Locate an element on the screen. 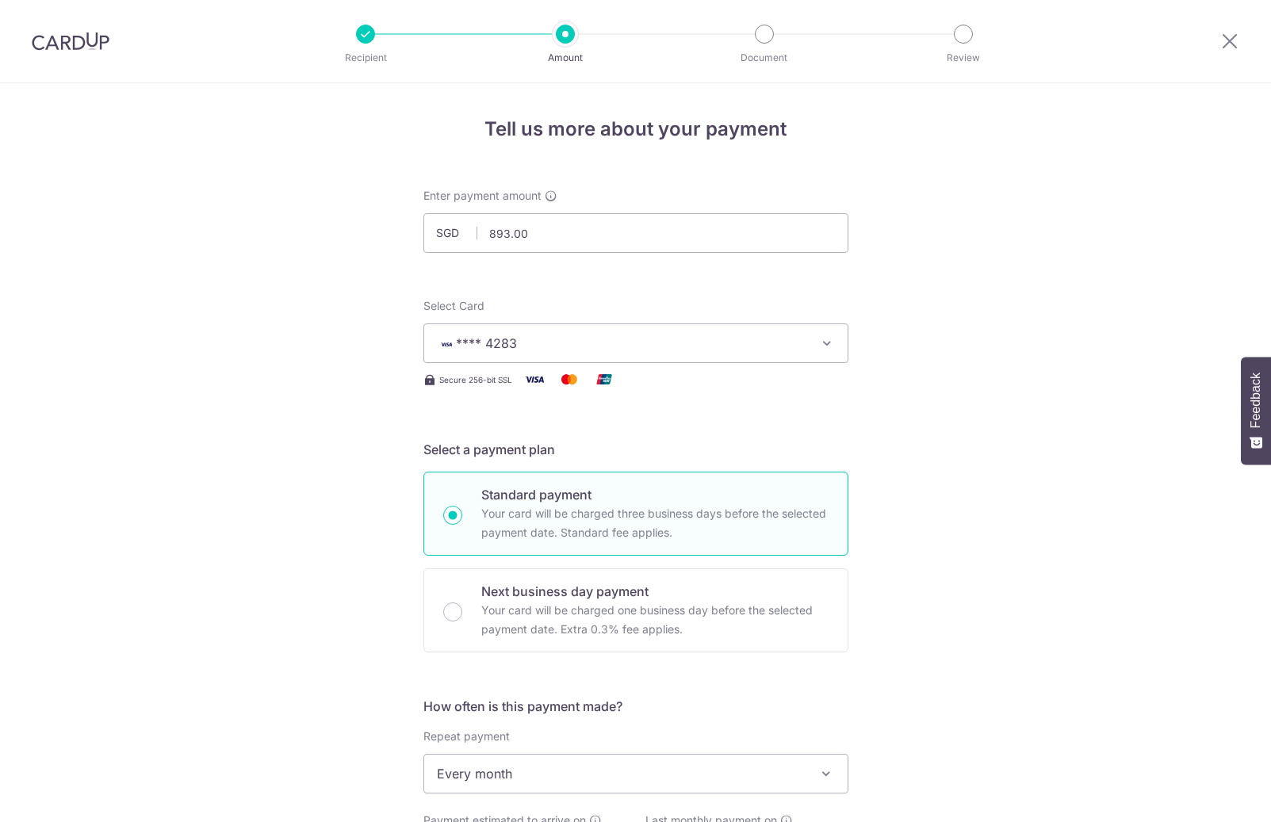 This screenshot has width=1271, height=822. span: Enter payment amount is located at coordinates (482, 196).